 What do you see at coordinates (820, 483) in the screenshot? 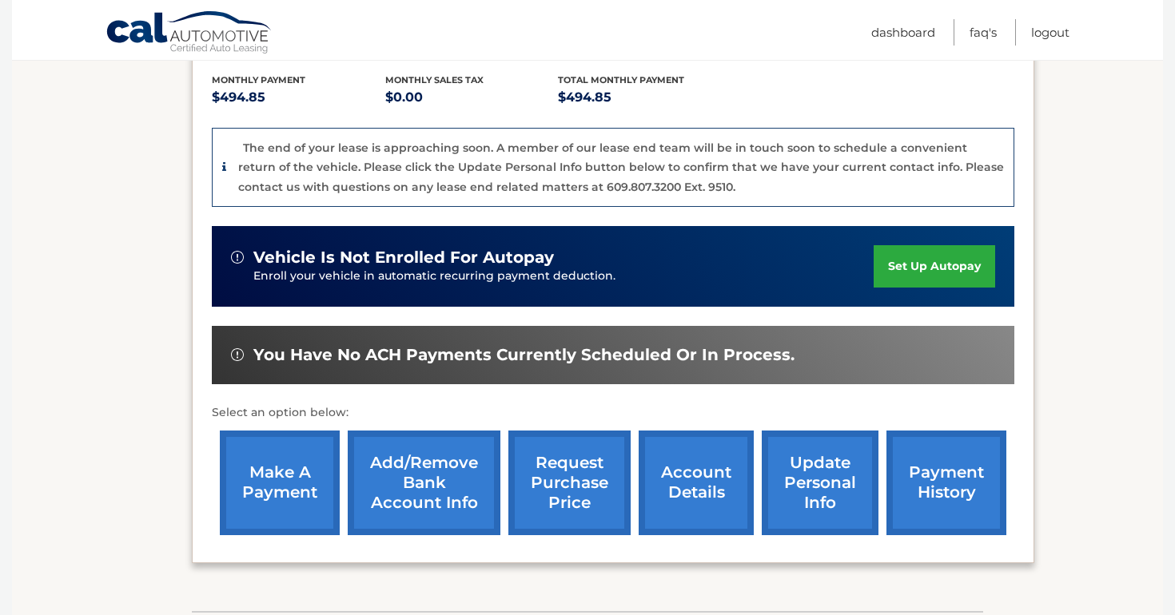
I see `a: update personal info` at bounding box center [820, 483].